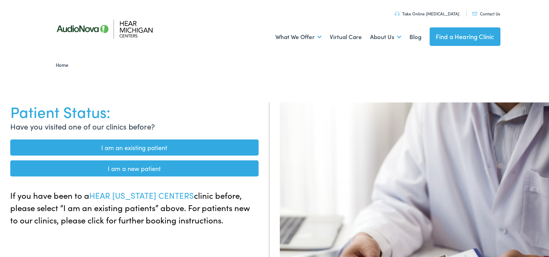 The image size is (549, 257). Describe the element at coordinates (64, 65) in the screenshot. I see `a: Home` at that location.